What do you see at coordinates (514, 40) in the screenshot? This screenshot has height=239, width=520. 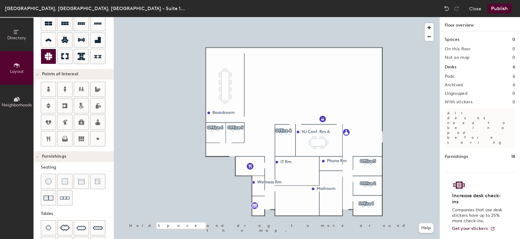 I see `h1: 0` at bounding box center [514, 40].